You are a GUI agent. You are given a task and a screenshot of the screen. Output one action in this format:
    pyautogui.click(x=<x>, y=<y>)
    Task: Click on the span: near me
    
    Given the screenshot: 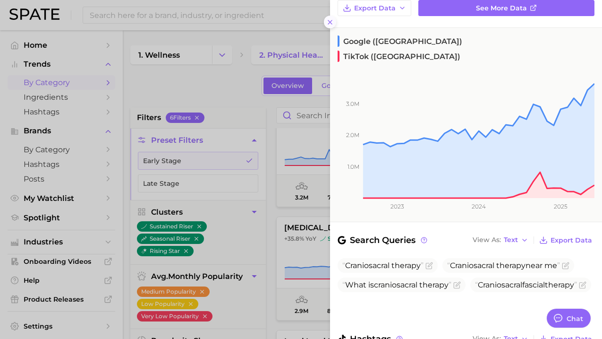 What is the action you would take?
    pyautogui.click(x=503, y=265)
    